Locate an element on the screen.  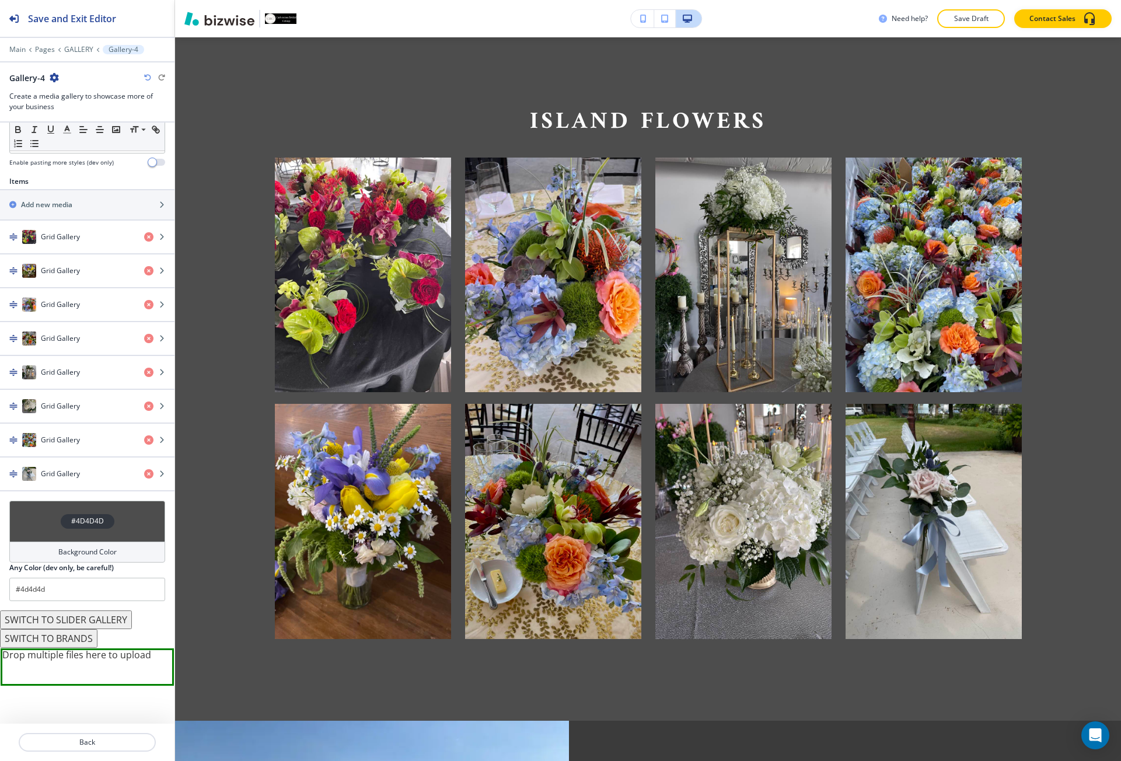
p: GALLERY is located at coordinates (79, 50).